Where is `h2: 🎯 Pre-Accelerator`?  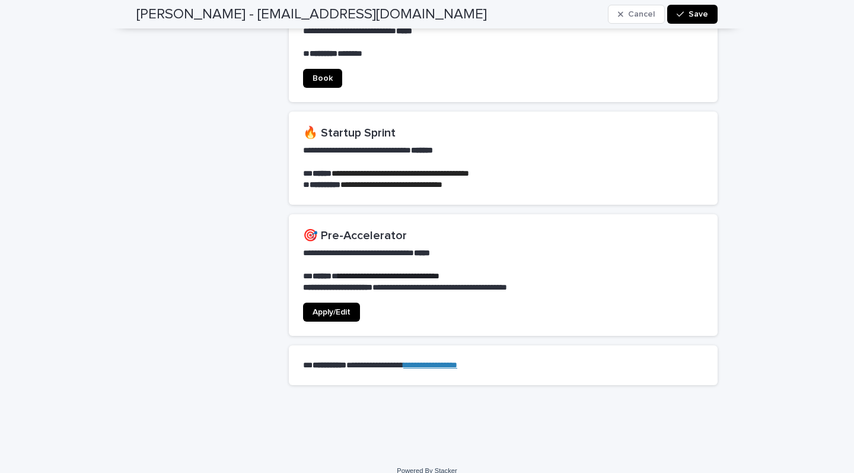
h2: 🎯 Pre-Accelerator is located at coordinates (503, 235).